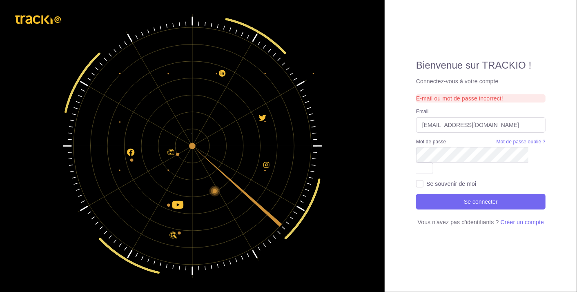 The height and width of the screenshot is (292, 577). What do you see at coordinates (480, 81) in the screenshot?
I see `p: Connectez-vous à votre compte` at bounding box center [480, 81].